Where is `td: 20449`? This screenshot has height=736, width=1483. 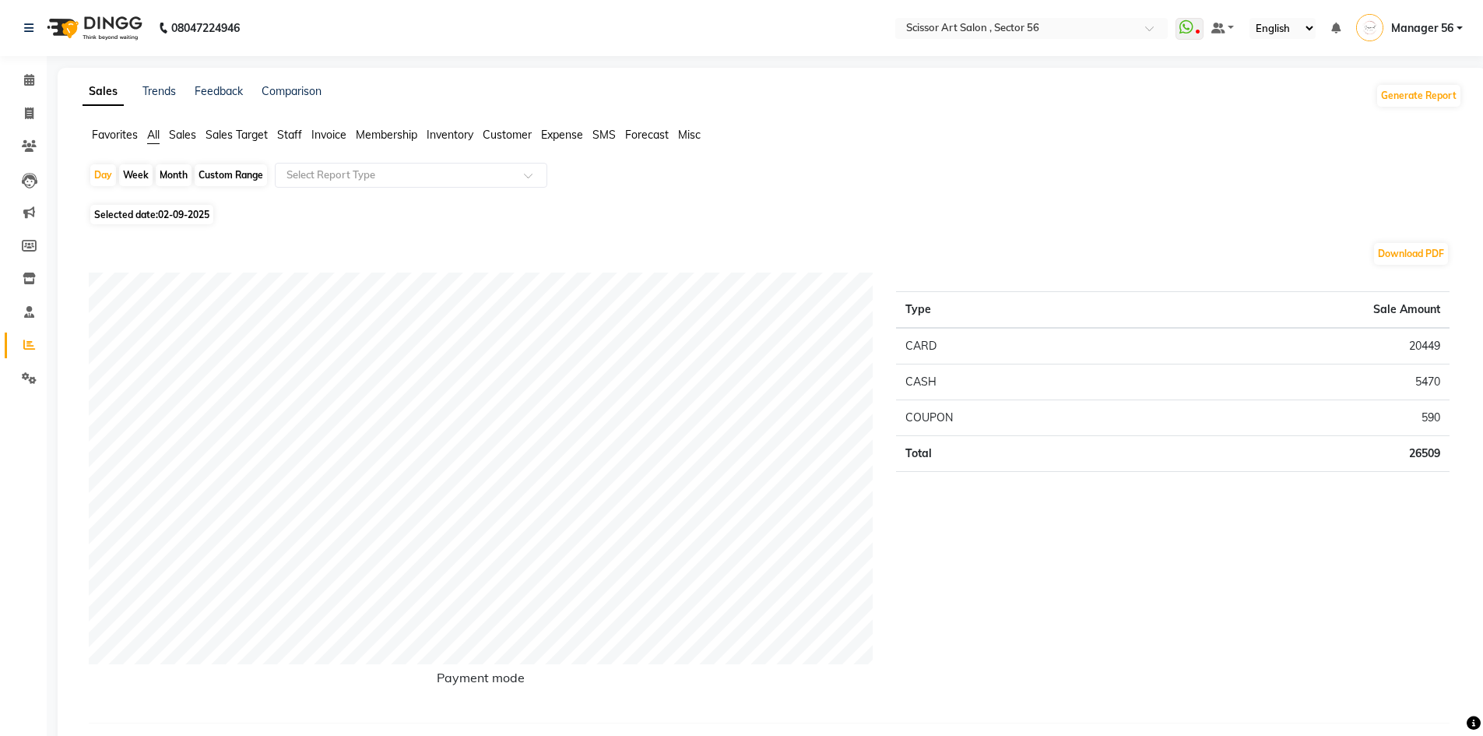
td: 20449 is located at coordinates (1293, 346).